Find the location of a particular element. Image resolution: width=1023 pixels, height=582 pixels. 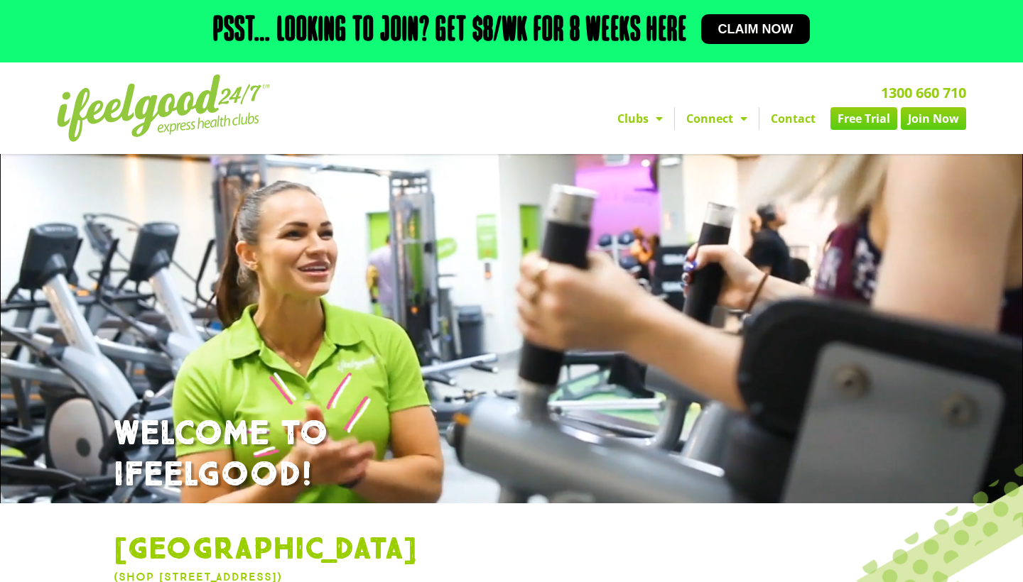

a: Clubs is located at coordinates (640, 119).